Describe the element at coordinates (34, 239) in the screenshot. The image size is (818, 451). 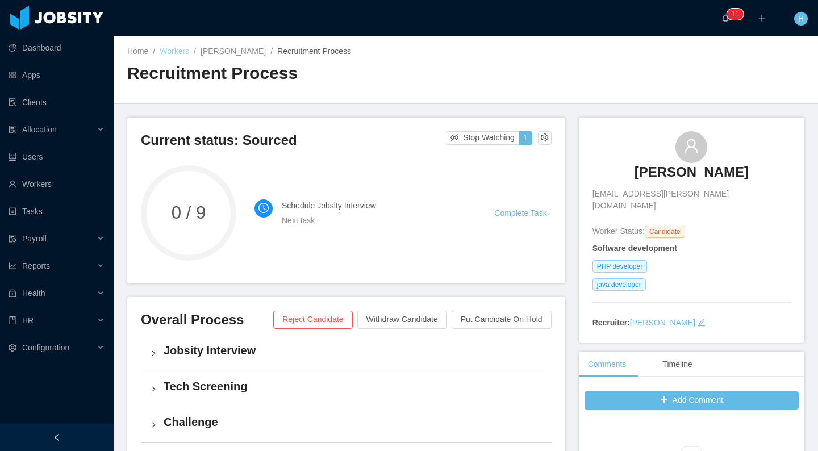
I see `span: Payroll` at that location.